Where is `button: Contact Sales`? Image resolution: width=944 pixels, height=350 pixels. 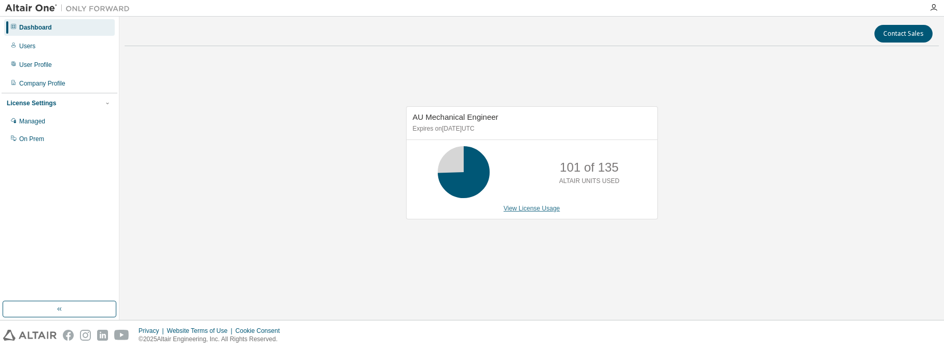 button: Contact Sales is located at coordinates (903, 34).